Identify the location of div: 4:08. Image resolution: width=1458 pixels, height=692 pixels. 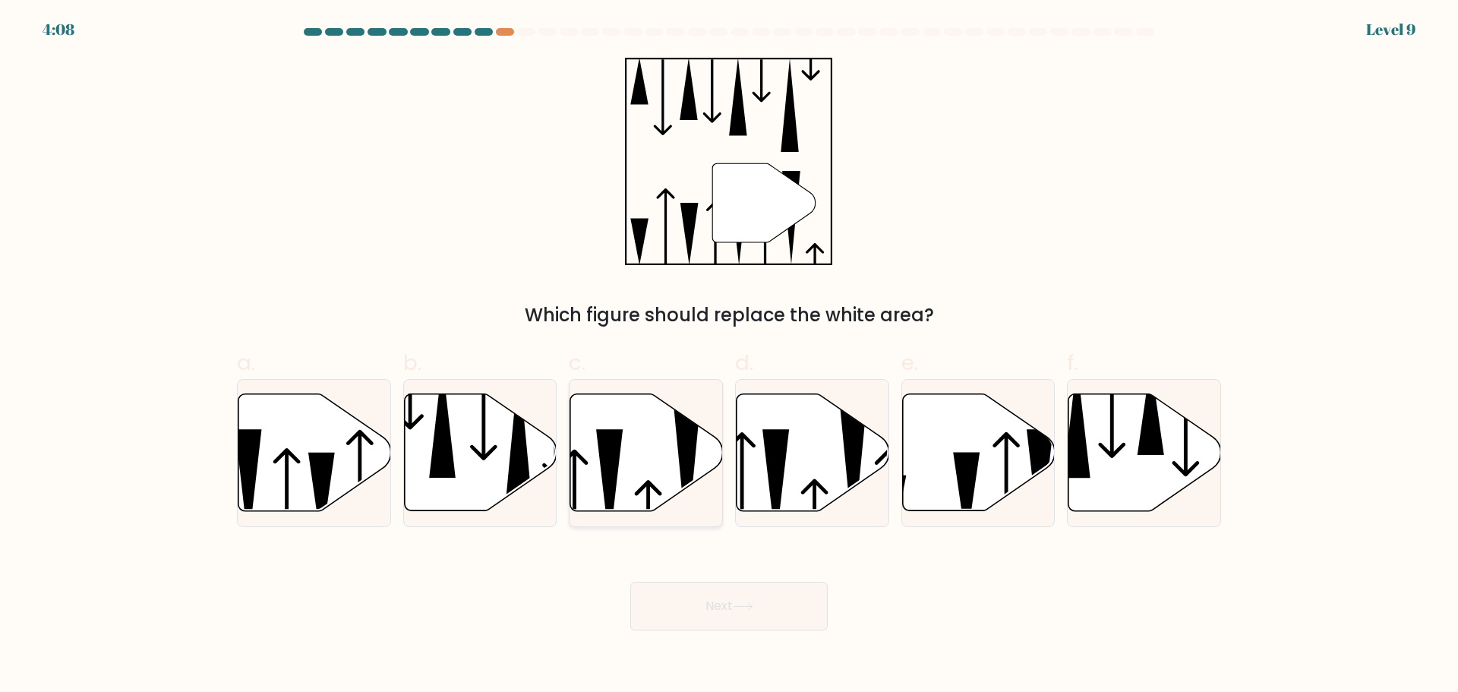
(58, 30).